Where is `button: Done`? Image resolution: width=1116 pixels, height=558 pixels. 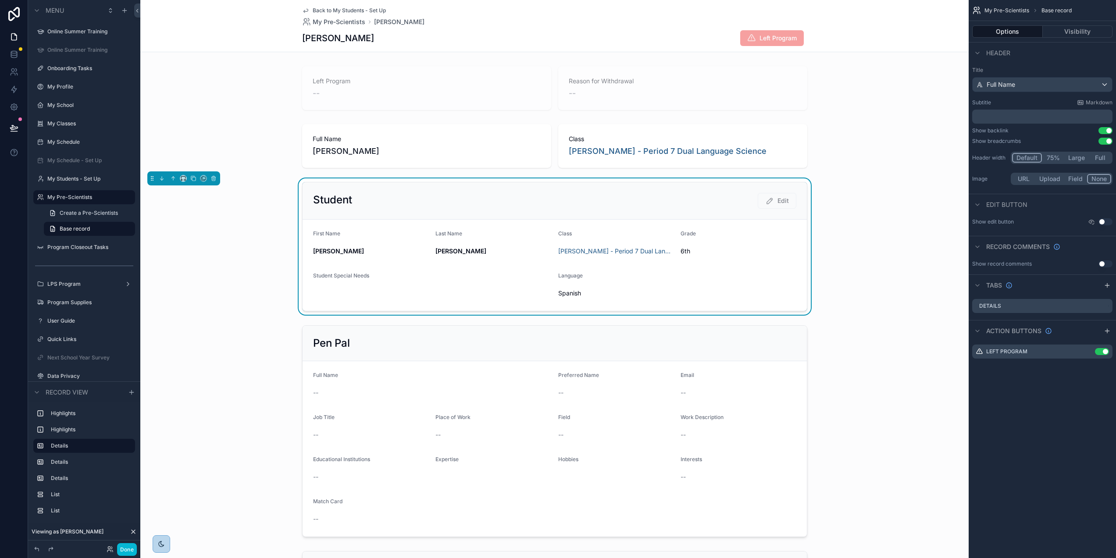
button: Done is located at coordinates (127, 550).